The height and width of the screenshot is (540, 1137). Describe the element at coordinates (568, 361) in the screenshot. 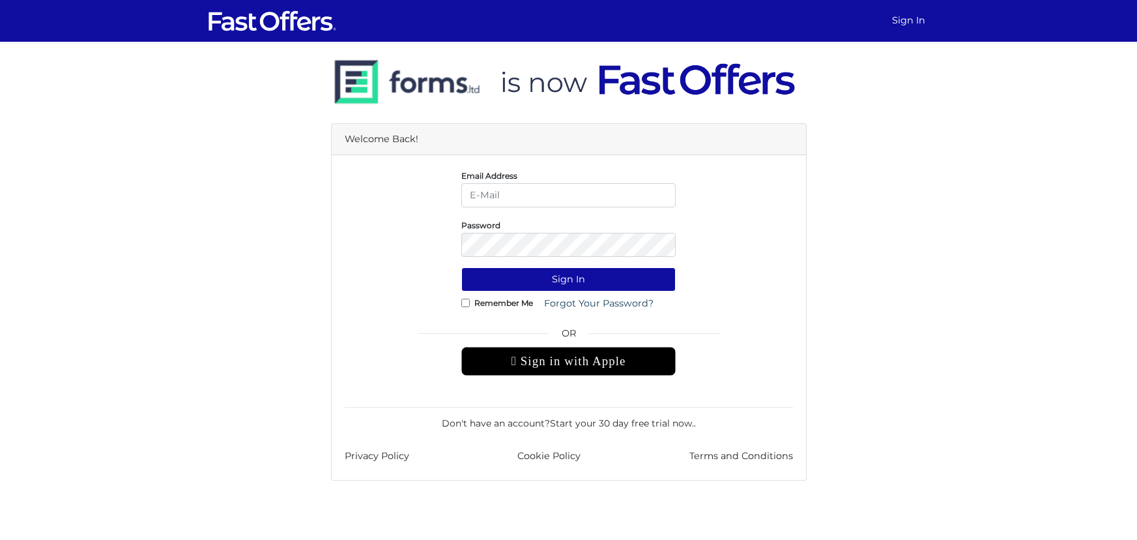

I see `div: Sign in with Apple` at that location.